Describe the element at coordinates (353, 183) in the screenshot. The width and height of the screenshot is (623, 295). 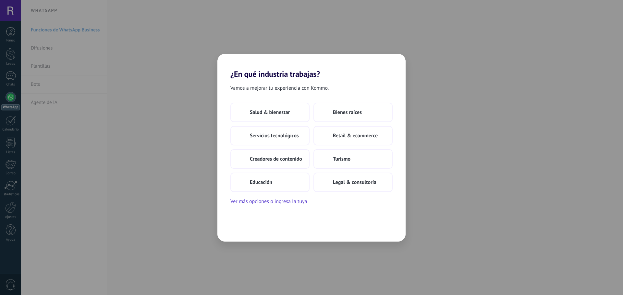
I see `button: Legal & consultoría` at that location.